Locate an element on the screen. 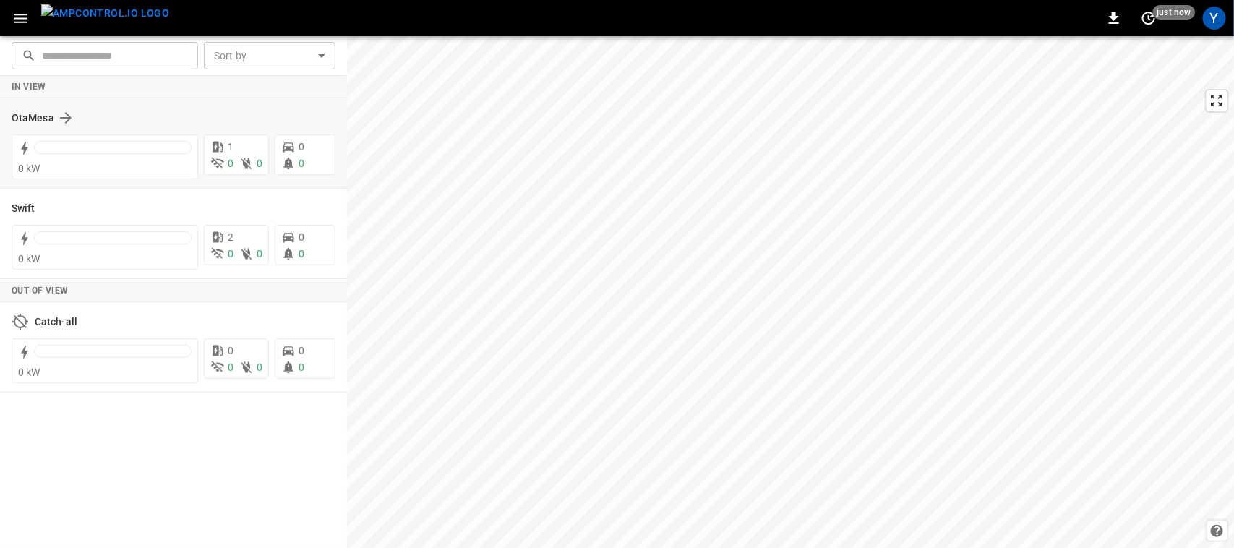  div: profile-icon is located at coordinates (1214, 18).